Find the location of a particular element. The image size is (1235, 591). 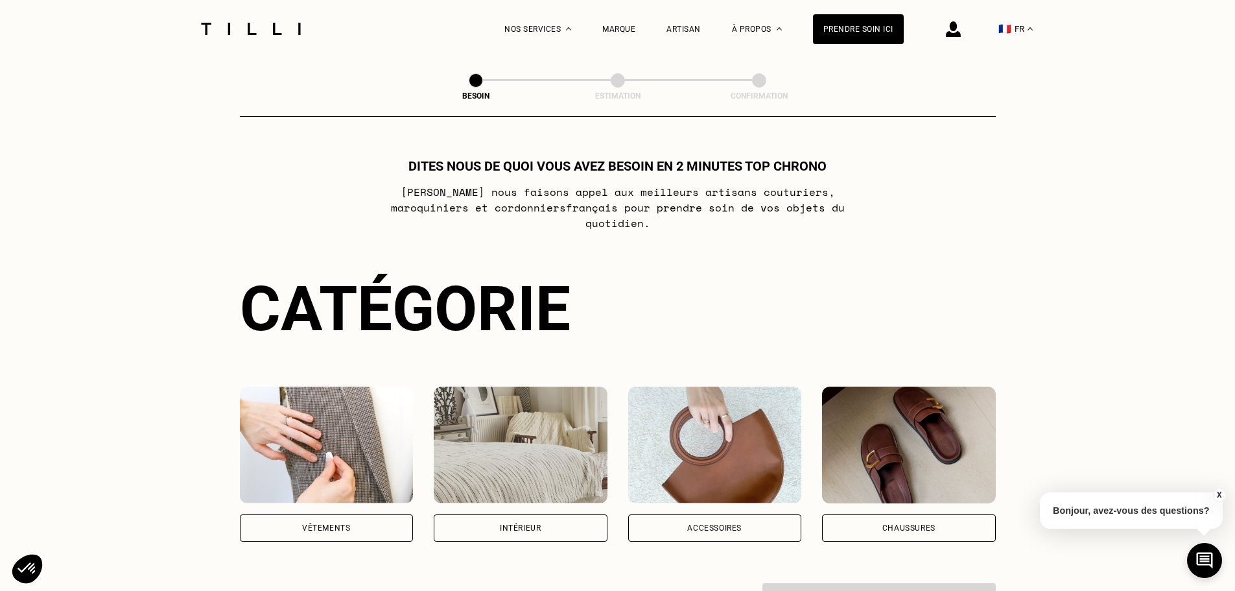

a: Marque is located at coordinates (619, 29).